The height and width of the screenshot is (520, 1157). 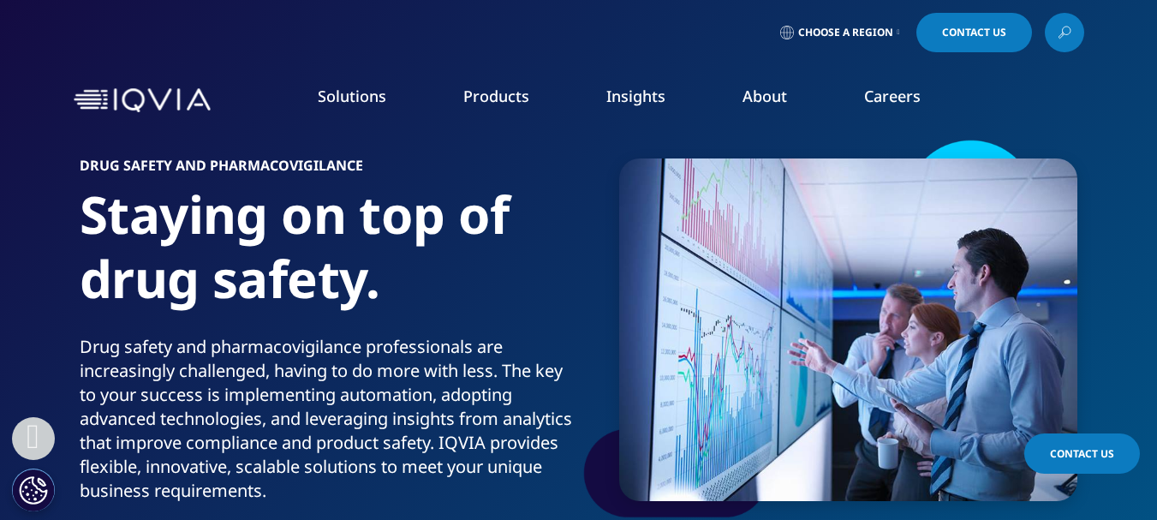 I want to click on a: About, so click(x=765, y=96).